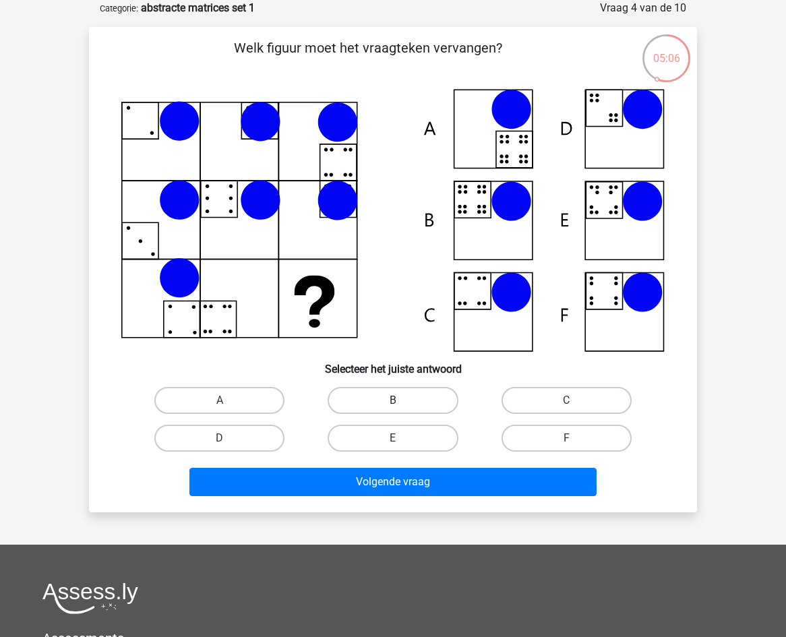 This screenshot has width=786, height=637. What do you see at coordinates (566, 438) in the screenshot?
I see `label: F` at bounding box center [566, 438].